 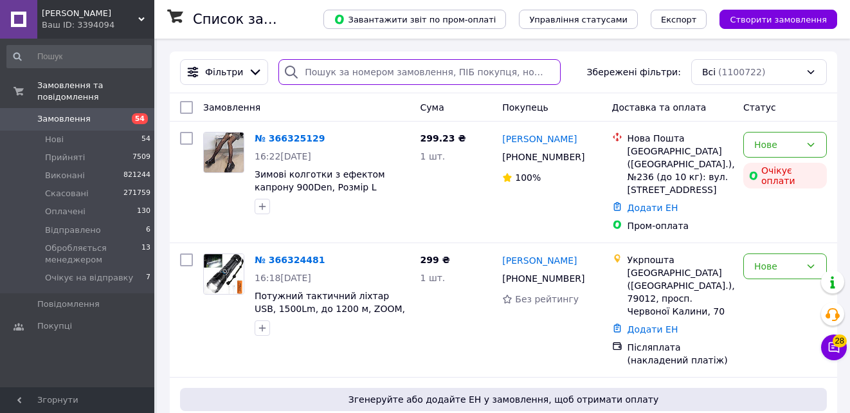 What do you see at coordinates (834, 347) in the screenshot?
I see `button: Чат з покупцем28` at bounding box center [834, 347].